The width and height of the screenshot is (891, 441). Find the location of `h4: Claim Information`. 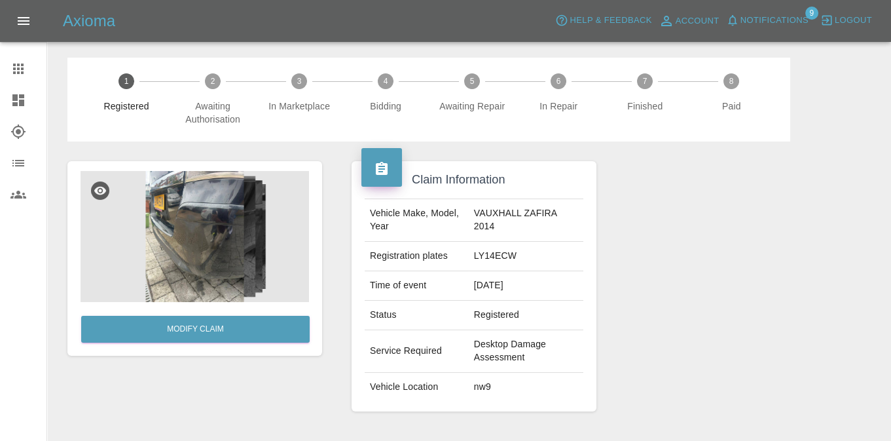

h4: Claim Information is located at coordinates (474, 179).